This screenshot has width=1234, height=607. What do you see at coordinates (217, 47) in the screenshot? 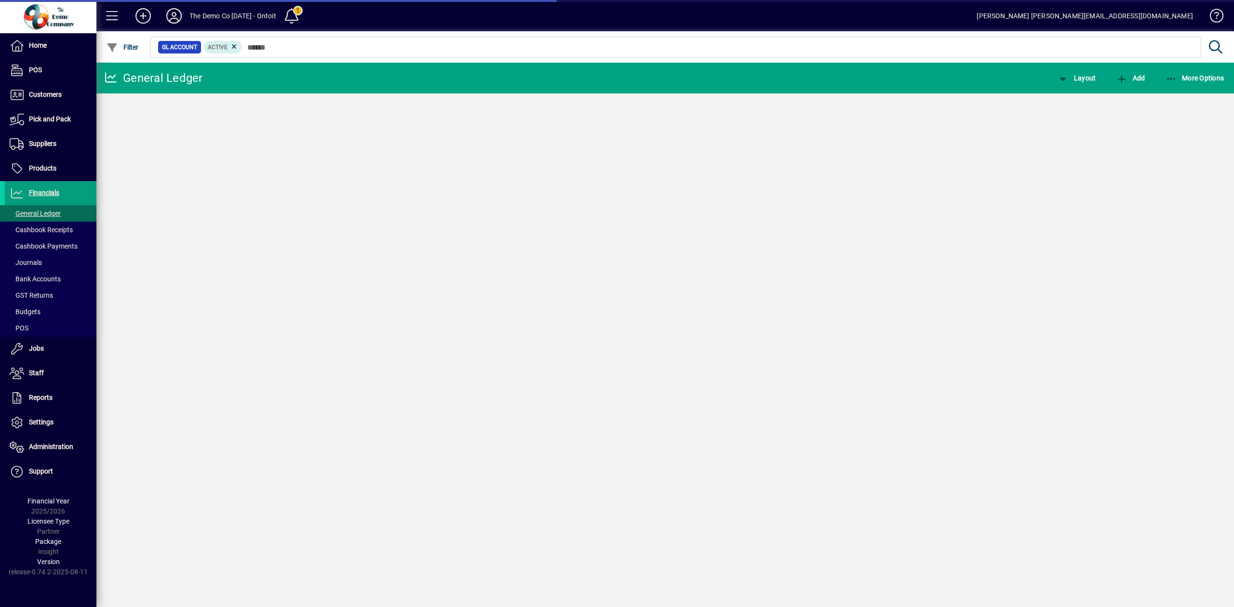
I see `span: Active` at bounding box center [217, 47].